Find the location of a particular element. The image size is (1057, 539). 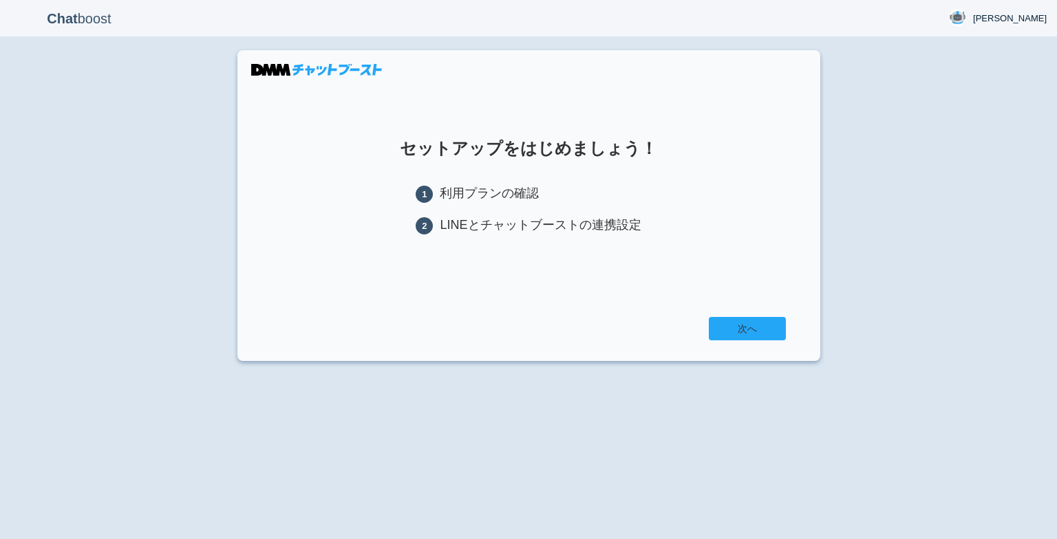

b: Chat is located at coordinates (62, 19).